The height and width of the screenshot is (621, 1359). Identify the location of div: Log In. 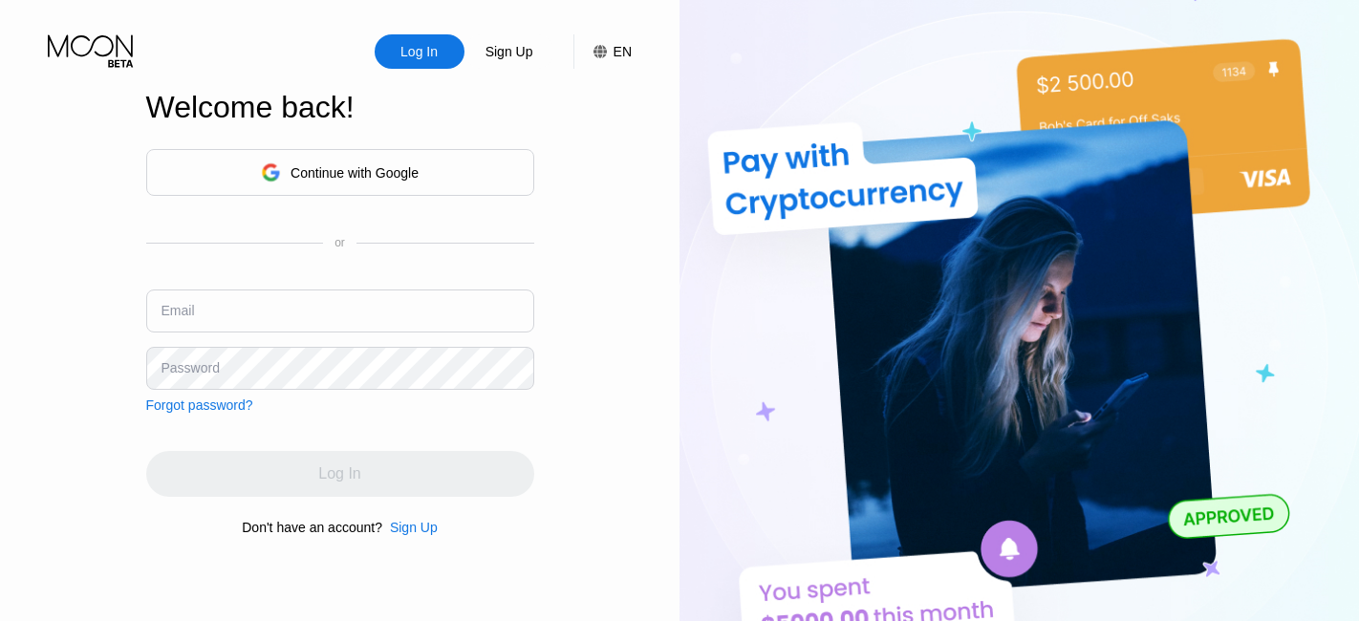
(419, 52).